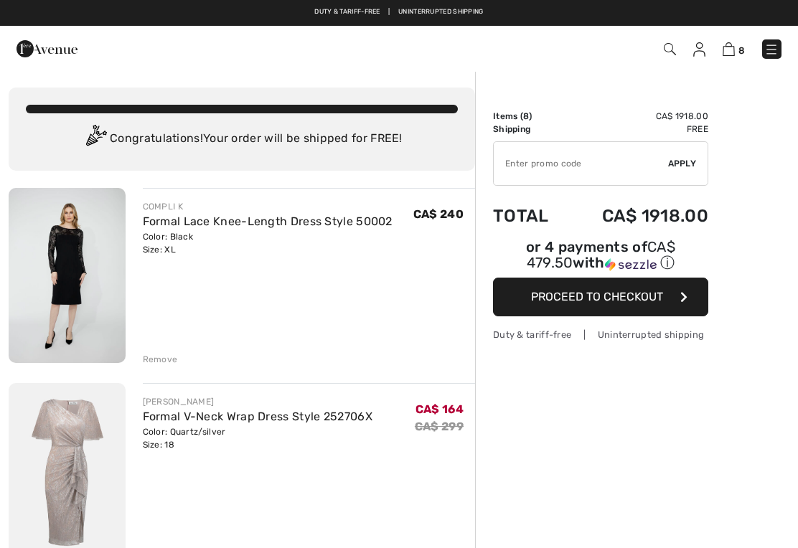  What do you see at coordinates (258, 416) in the screenshot?
I see `a: Formal V-Neck Wrap Dress Style 252706X` at bounding box center [258, 416].